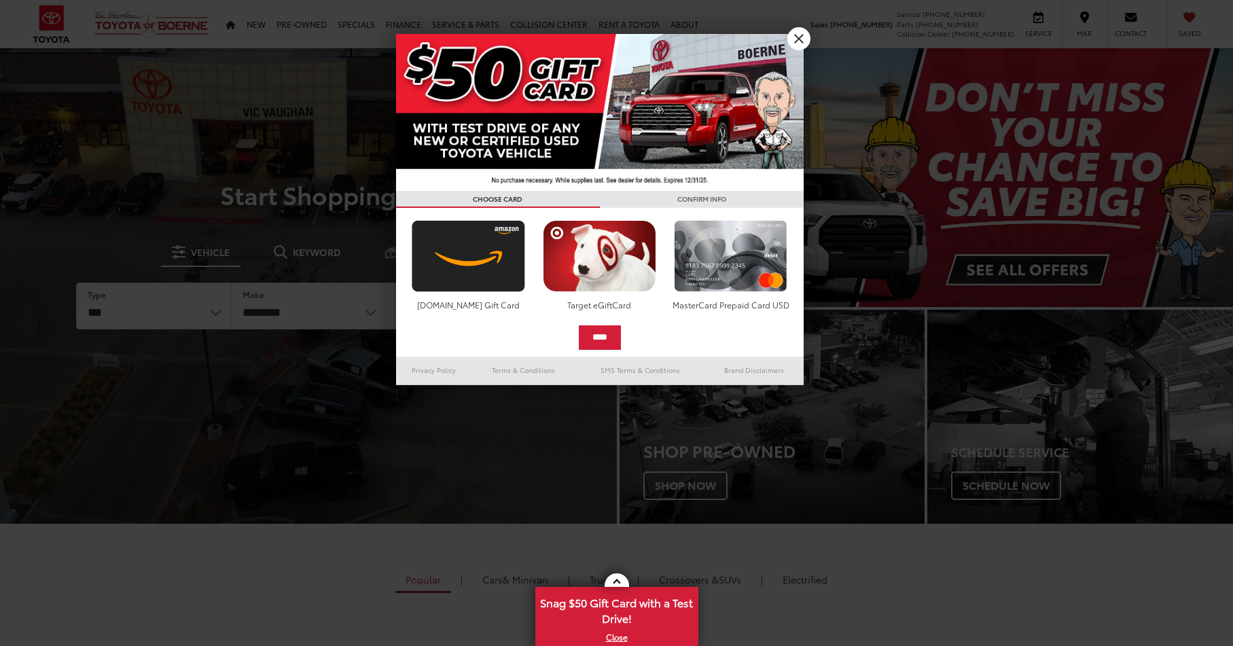  What do you see at coordinates (599, 304) in the screenshot?
I see `div: Target eGiftCard` at bounding box center [599, 304].